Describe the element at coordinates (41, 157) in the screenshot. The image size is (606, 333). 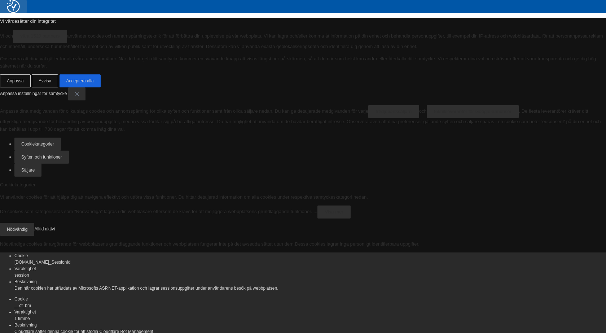
I see `button: Syften och funktioner` at that location.